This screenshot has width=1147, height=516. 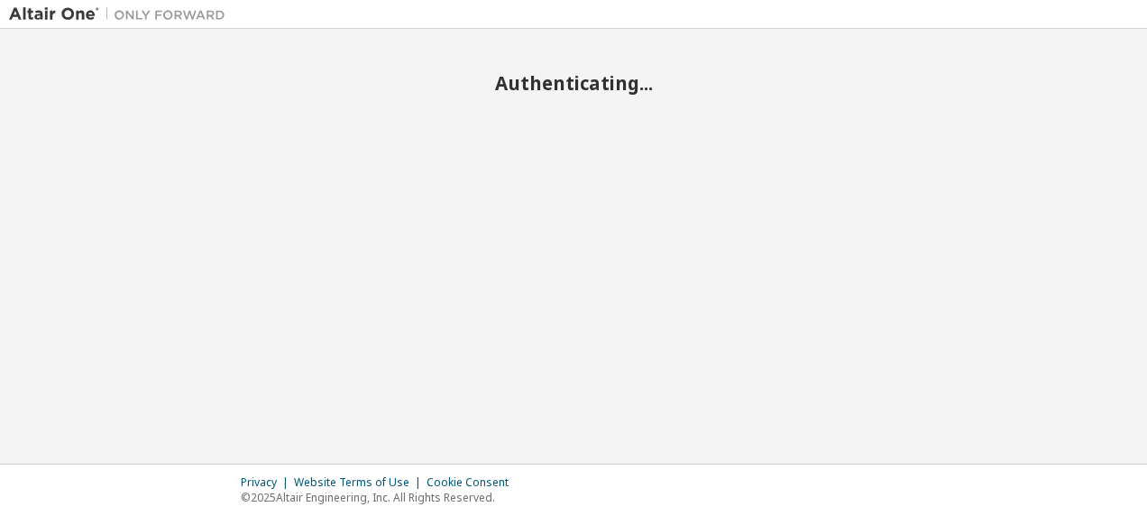 What do you see at coordinates (267, 482) in the screenshot?
I see `div: Privacy` at bounding box center [267, 482].